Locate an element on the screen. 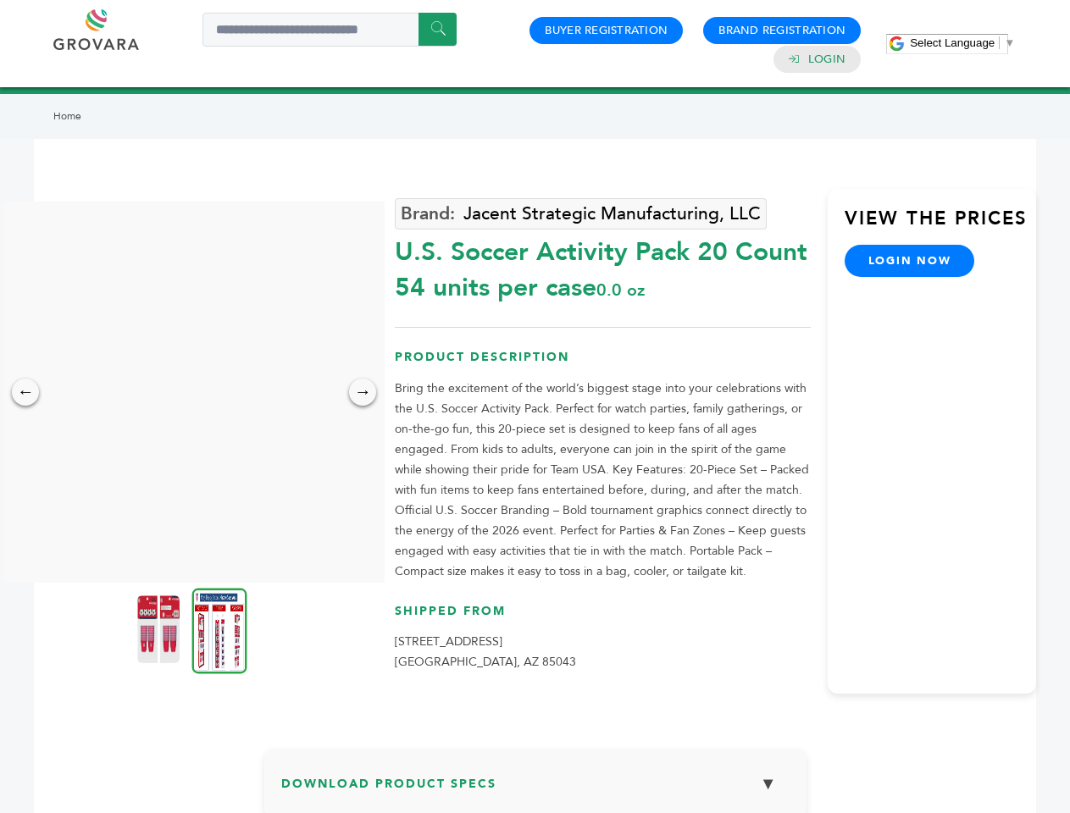 This screenshot has width=1070, height=813. span: Select Language is located at coordinates (952, 42).